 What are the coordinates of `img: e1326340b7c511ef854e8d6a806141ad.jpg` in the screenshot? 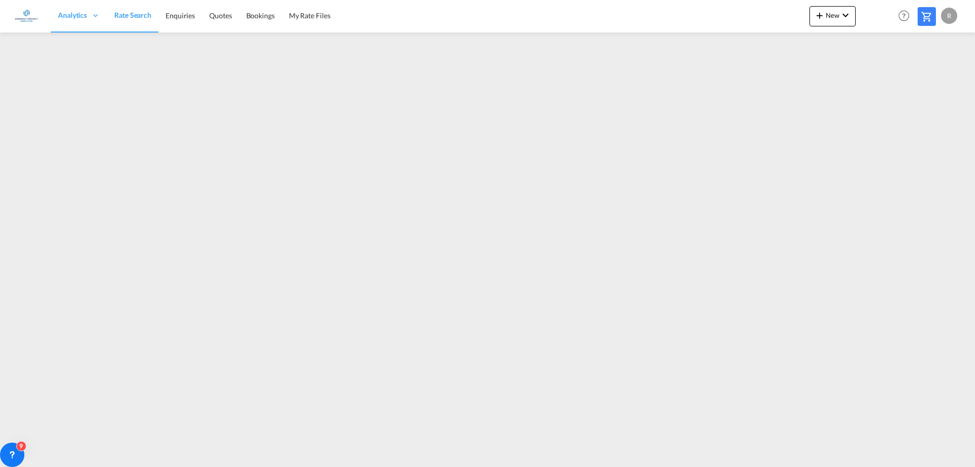 It's located at (26, 16).